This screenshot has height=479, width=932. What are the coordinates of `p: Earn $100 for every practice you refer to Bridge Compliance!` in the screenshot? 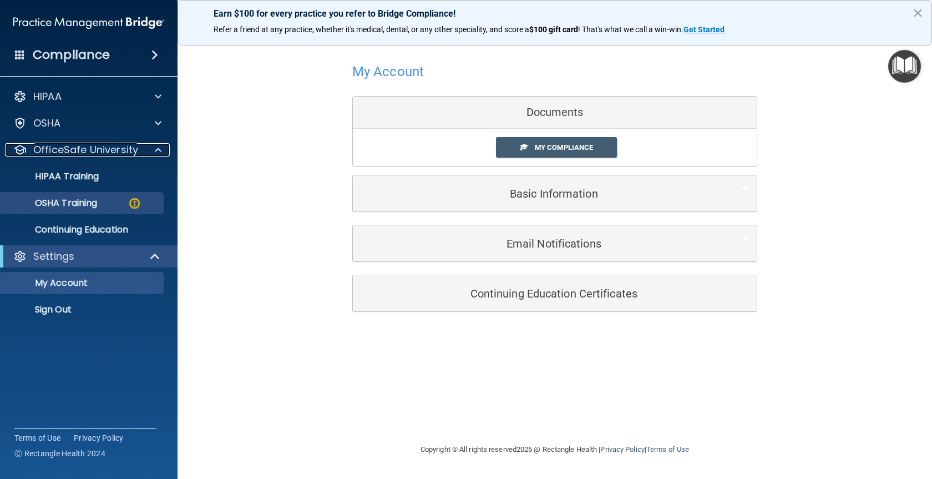 It's located at (555, 13).